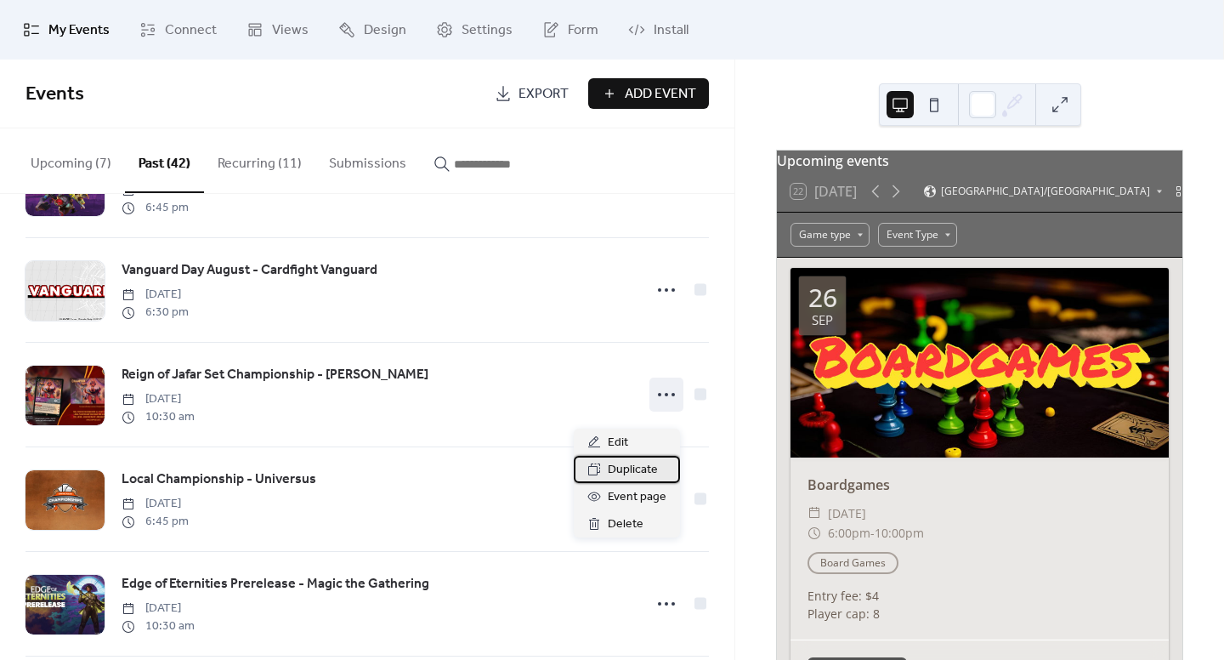 The height and width of the screenshot is (660, 1224). I want to click on a: Export, so click(531, 94).